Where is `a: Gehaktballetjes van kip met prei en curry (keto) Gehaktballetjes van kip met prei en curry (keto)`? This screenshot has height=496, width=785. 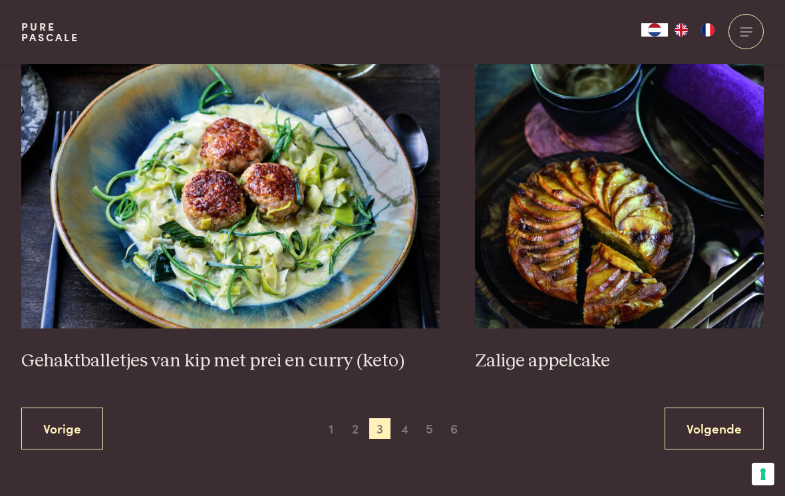
a: Gehaktballetjes van kip met prei en curry (keto) Gehaktballetjes van kip met prei en curry (keto) is located at coordinates (230, 218).